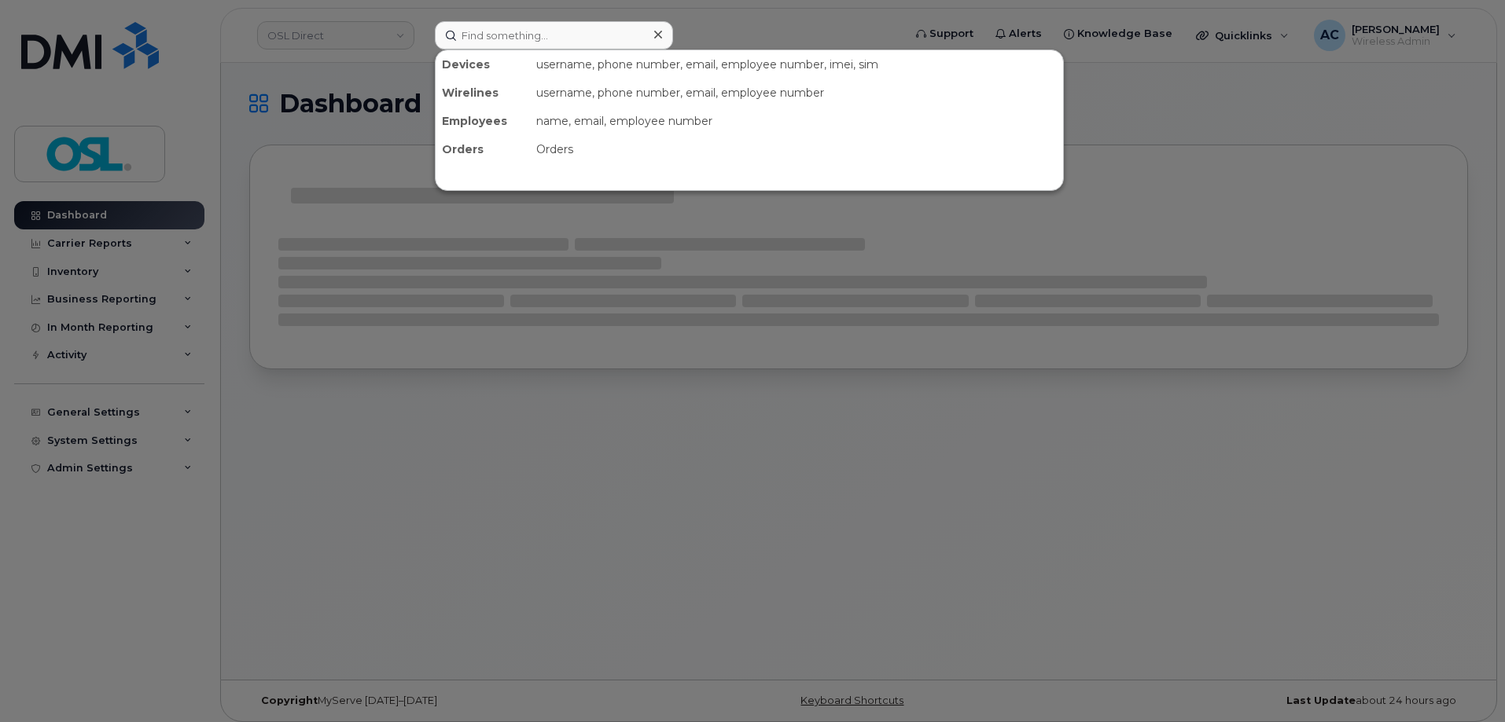 The height and width of the screenshot is (722, 1505). What do you see at coordinates (483, 93) in the screenshot?
I see `div: Wirelines` at bounding box center [483, 93].